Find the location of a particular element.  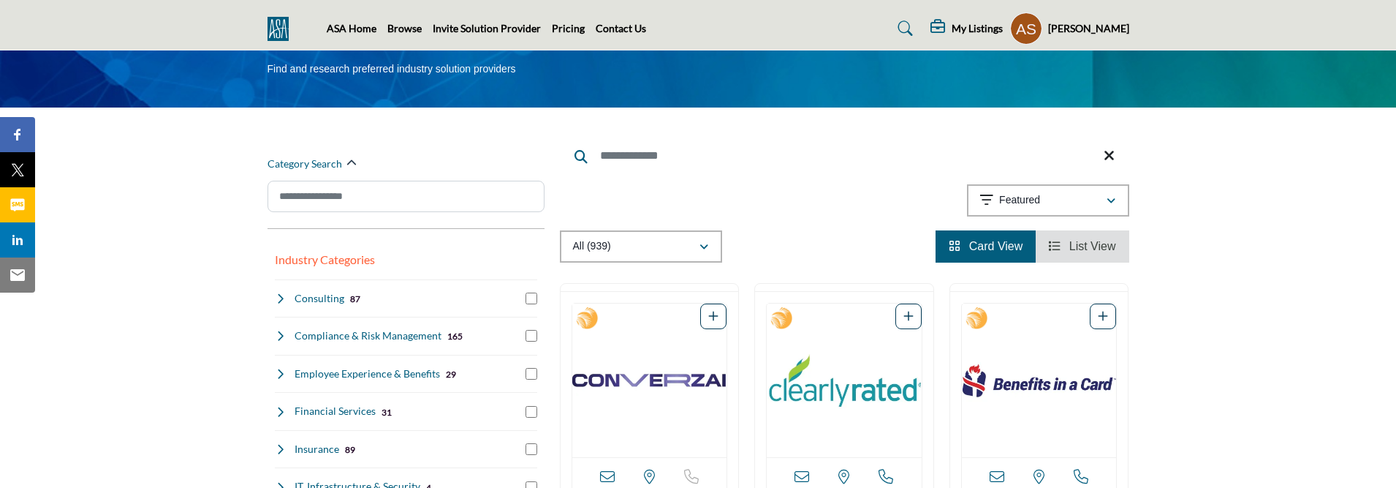

b: 87 is located at coordinates (355, 299).